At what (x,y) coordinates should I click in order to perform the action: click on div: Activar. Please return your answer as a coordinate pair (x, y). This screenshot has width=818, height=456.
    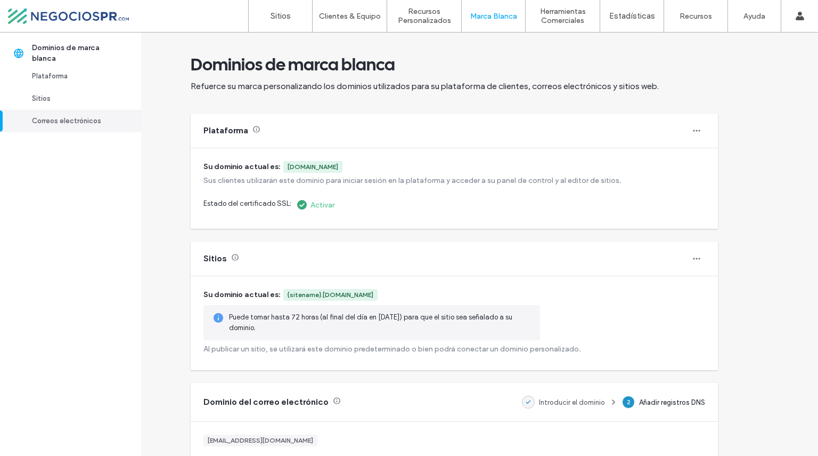
    Looking at the image, I should click on (315, 205).